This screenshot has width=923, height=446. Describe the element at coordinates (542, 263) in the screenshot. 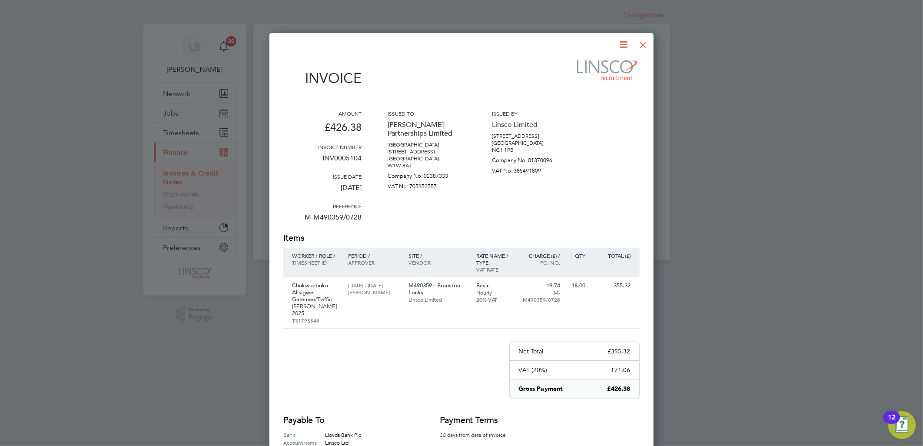

I see `p: Po. No.` at that location.